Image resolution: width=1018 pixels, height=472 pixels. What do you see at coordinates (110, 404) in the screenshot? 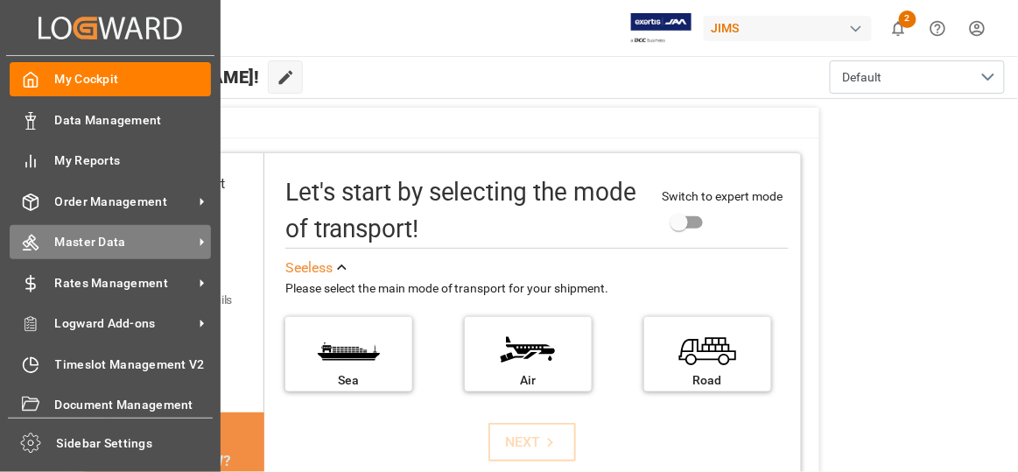
I see `a: Document Management` at bounding box center [110, 404].